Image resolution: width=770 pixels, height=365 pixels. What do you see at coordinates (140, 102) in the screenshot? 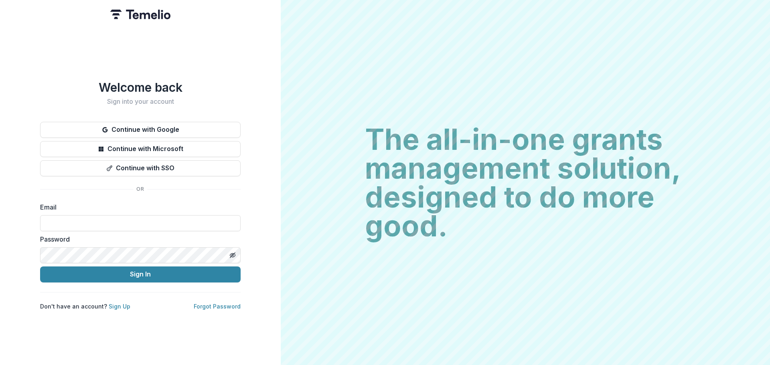
I see `h2: Sign into your account` at bounding box center [140, 102].